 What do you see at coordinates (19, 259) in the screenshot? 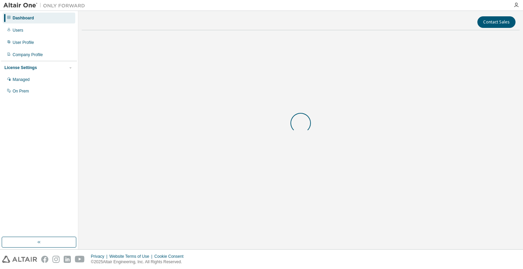
I see `img: altair_logo.svg` at bounding box center [19, 259].